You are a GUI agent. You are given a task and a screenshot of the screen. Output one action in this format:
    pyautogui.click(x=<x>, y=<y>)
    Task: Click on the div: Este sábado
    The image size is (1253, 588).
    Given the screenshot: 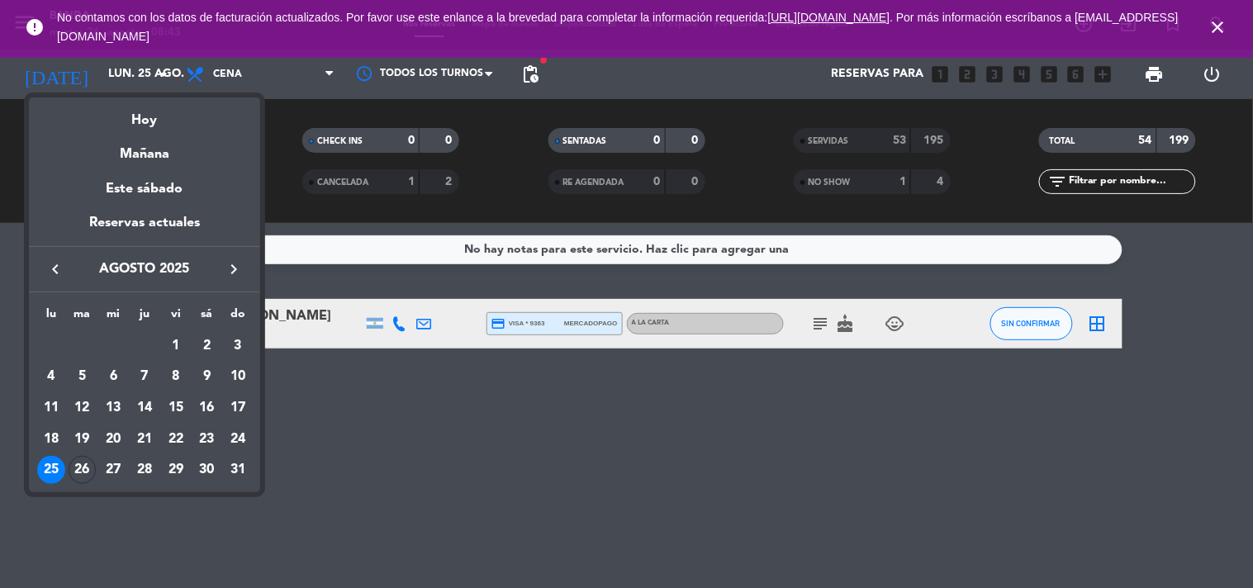 What is the action you would take?
    pyautogui.click(x=145, y=189)
    